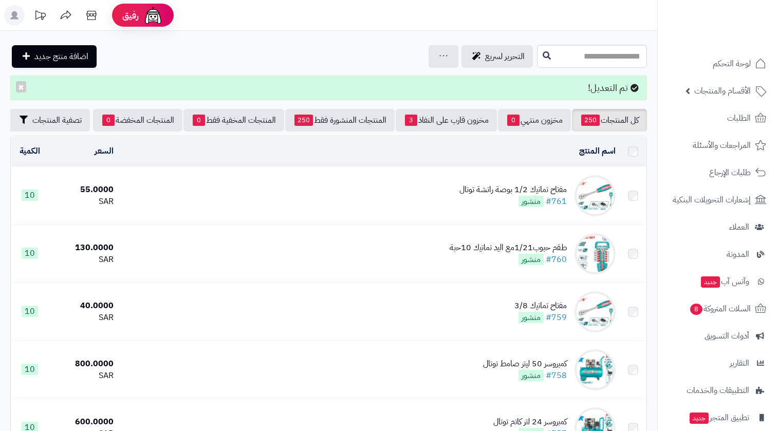 This screenshot has height=431, width=778. Describe the element at coordinates (717, 227) in the screenshot. I see `a: العملاء` at that location.